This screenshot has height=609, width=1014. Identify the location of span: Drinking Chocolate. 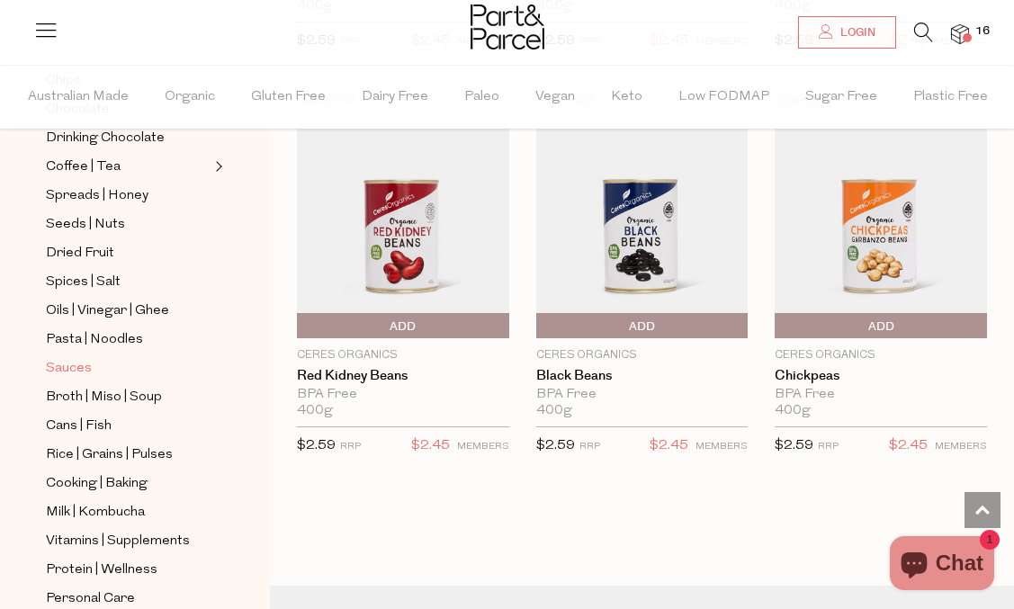
(105, 139).